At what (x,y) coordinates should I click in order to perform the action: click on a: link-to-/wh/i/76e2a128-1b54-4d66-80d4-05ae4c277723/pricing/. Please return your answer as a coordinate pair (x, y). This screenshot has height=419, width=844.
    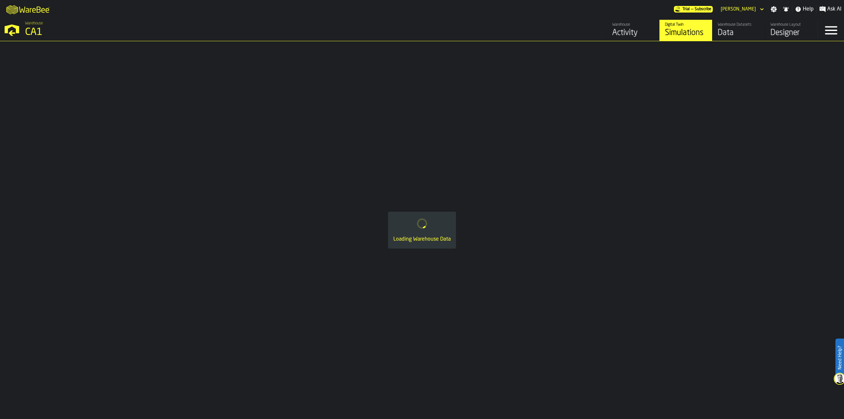
    Looking at the image, I should click on (693, 9).